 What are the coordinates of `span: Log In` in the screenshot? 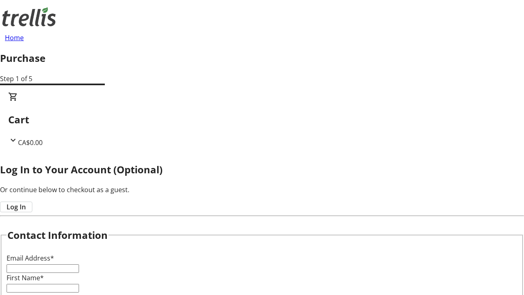 It's located at (16, 207).